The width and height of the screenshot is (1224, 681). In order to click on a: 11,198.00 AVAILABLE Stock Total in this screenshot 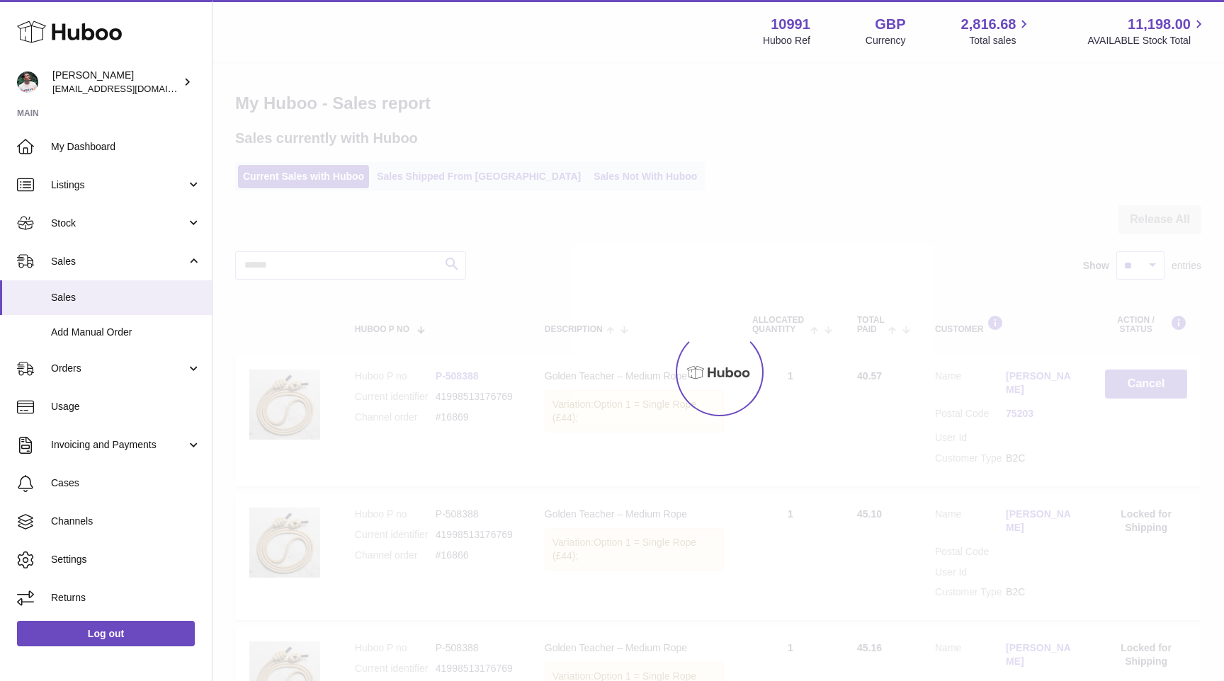, I will do `click(1147, 31)`.